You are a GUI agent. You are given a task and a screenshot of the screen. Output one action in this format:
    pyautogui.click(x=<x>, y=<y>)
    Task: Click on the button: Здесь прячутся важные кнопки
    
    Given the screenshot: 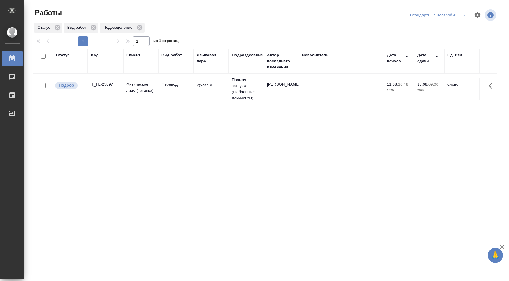 What is the action you would take?
    pyautogui.click(x=493, y=86)
    